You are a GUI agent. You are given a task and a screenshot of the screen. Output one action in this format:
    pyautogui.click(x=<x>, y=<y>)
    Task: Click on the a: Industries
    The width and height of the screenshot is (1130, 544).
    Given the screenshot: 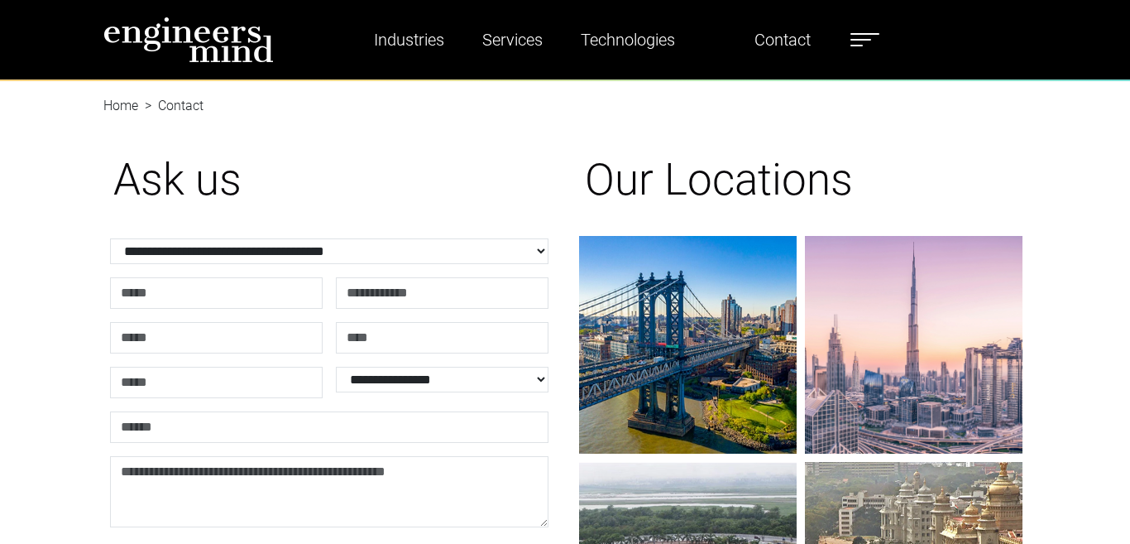 What is the action you would take?
    pyautogui.click(x=409, y=40)
    